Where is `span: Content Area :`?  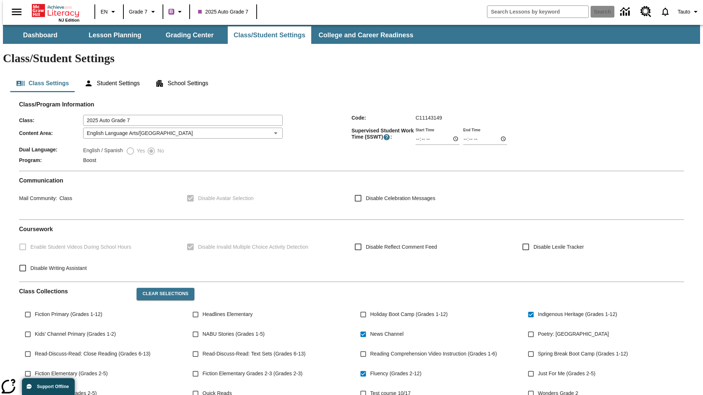
span: Content Area : is located at coordinates (51, 133).